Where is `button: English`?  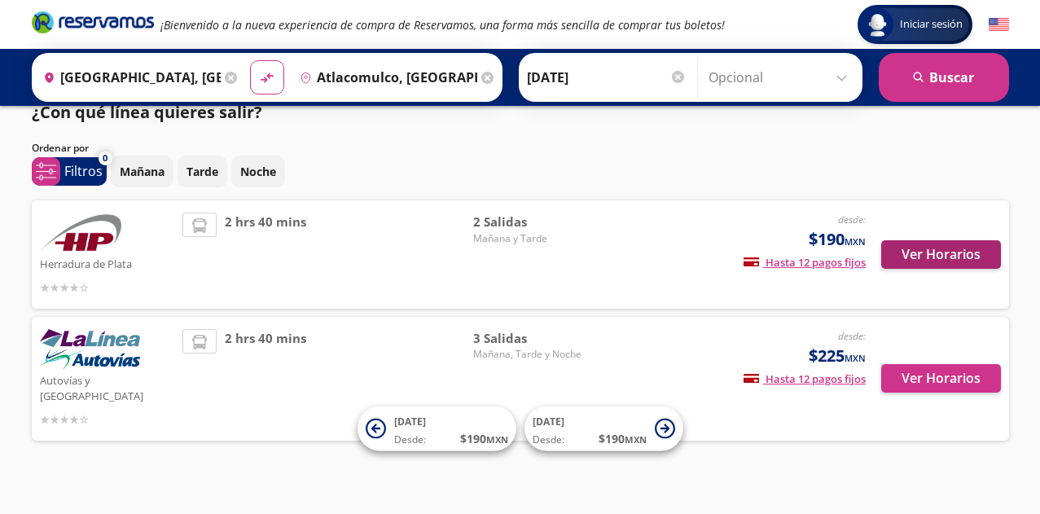
button: English is located at coordinates (998, 24).